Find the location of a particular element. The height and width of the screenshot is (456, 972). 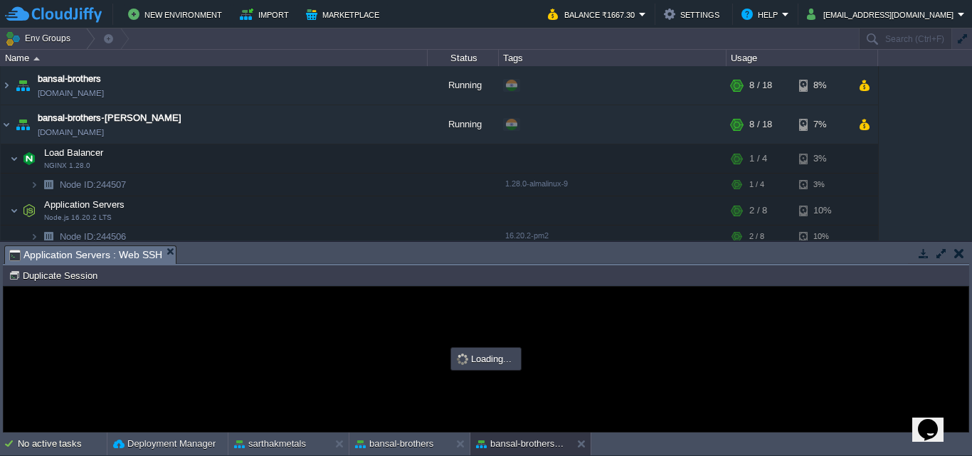

div: Loading... is located at coordinates (486, 359).